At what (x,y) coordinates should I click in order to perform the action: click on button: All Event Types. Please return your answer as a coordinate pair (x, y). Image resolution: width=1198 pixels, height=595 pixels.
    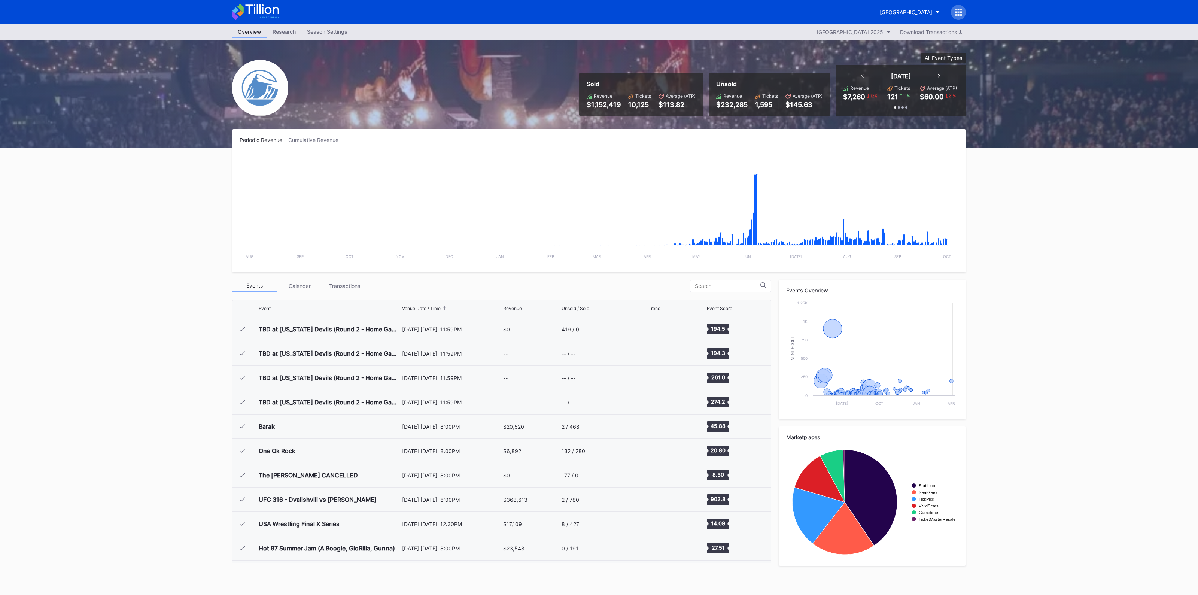
    Looking at the image, I should click on (944, 58).